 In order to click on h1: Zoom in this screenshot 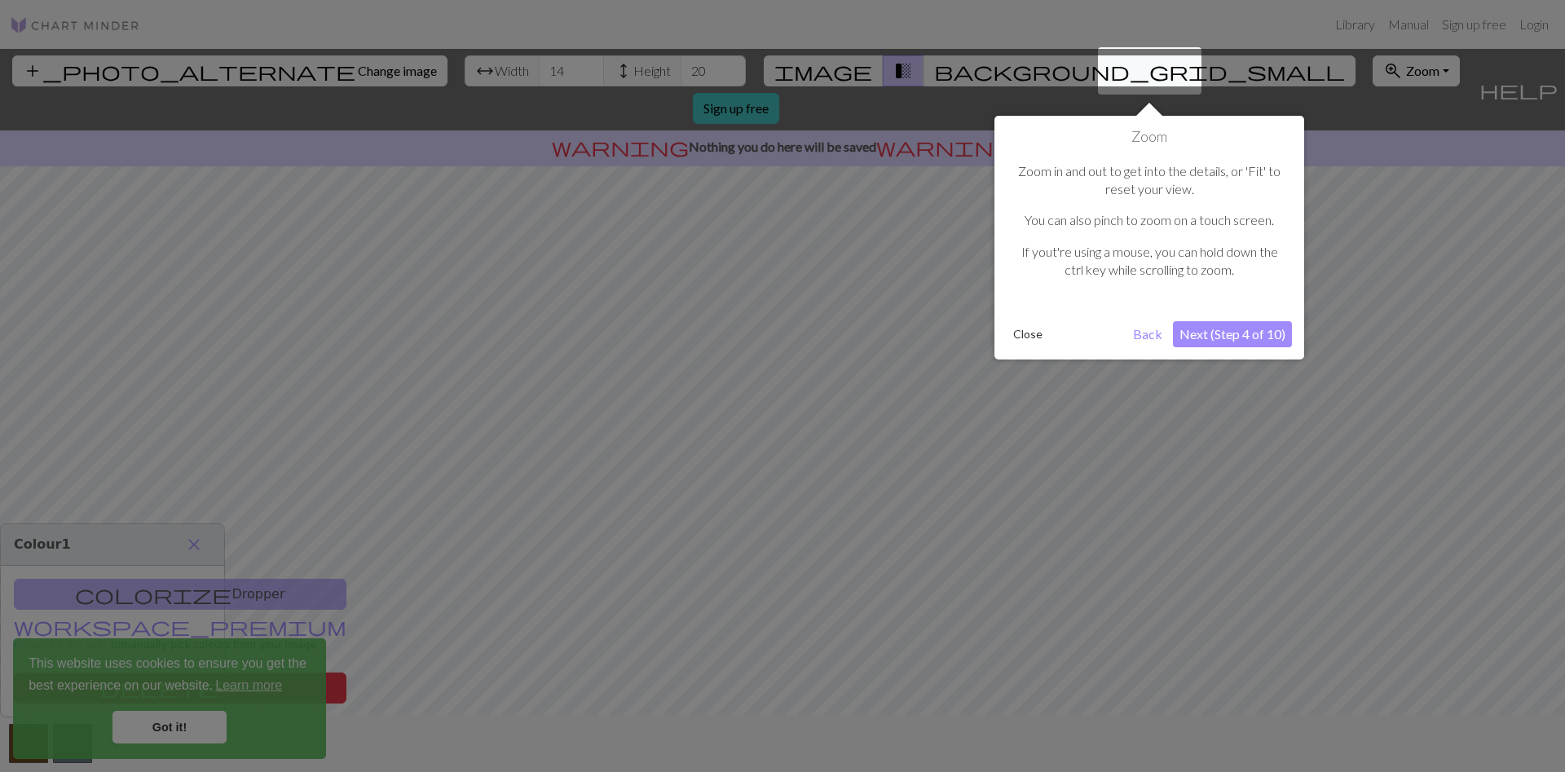, I will do `click(1149, 137)`.